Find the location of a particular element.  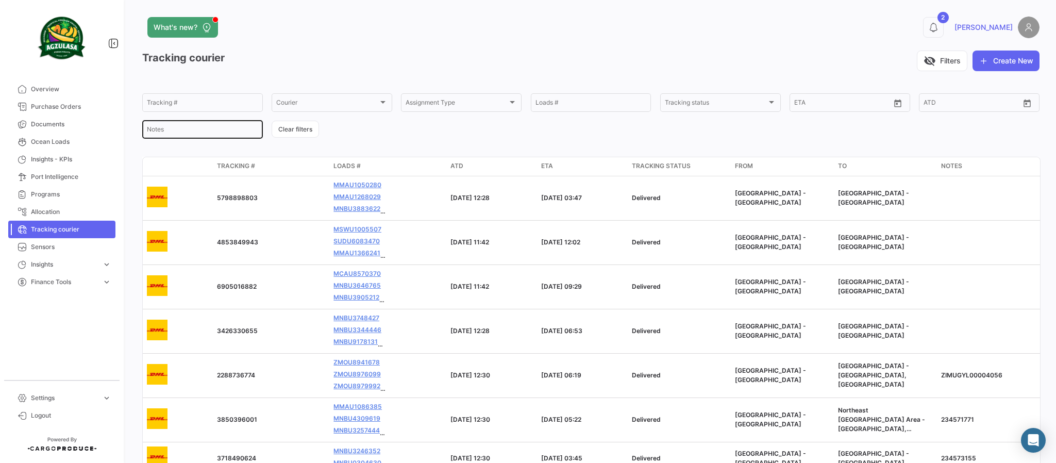

a: MNBU4309619 is located at coordinates (357, 419).